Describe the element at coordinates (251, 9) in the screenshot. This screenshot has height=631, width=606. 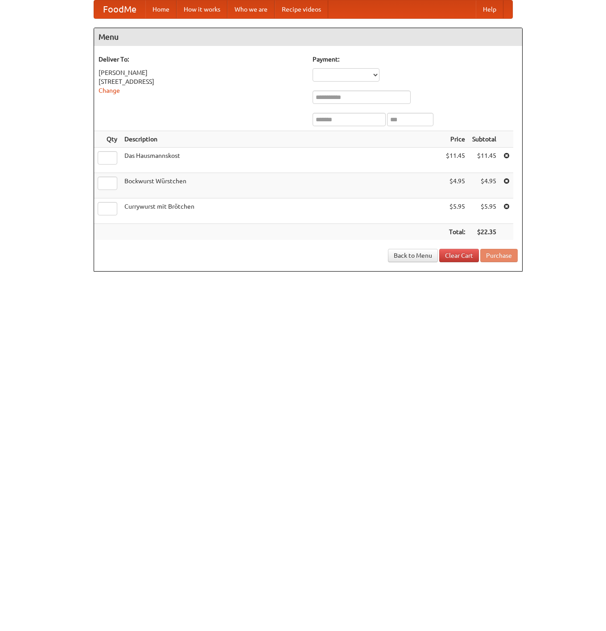
I see `a: Who we are` at that location.